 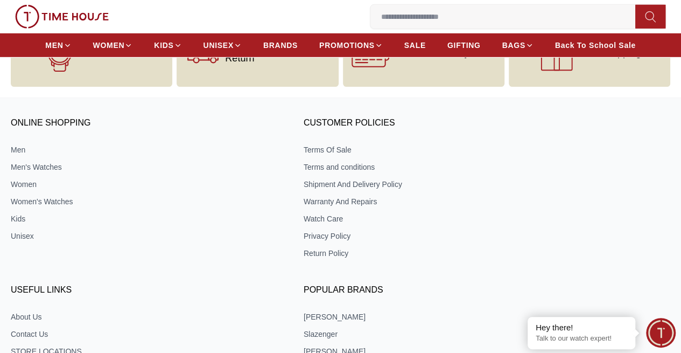 What do you see at coordinates (438, 150) in the screenshot?
I see `a: Terms Of Sale` at bounding box center [438, 150].